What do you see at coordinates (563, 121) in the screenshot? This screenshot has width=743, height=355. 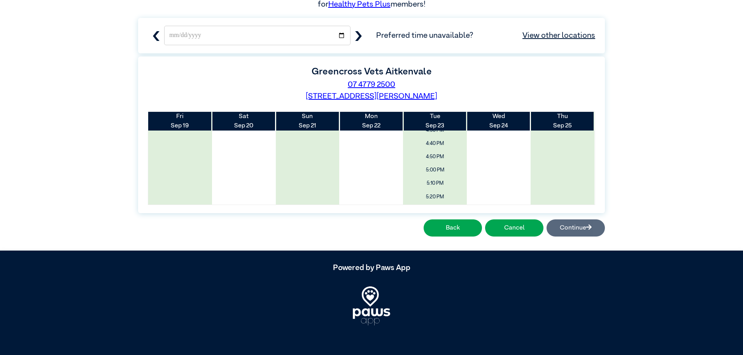 I see `th: Sep 25` at bounding box center [563, 121].